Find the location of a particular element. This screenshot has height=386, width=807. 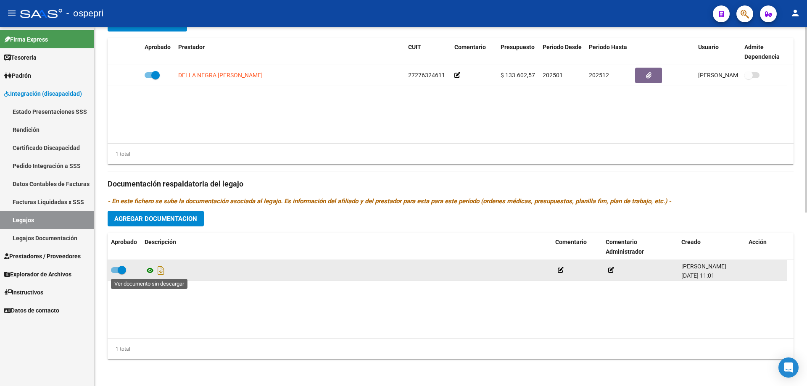

span: 202512 is located at coordinates (599, 75).